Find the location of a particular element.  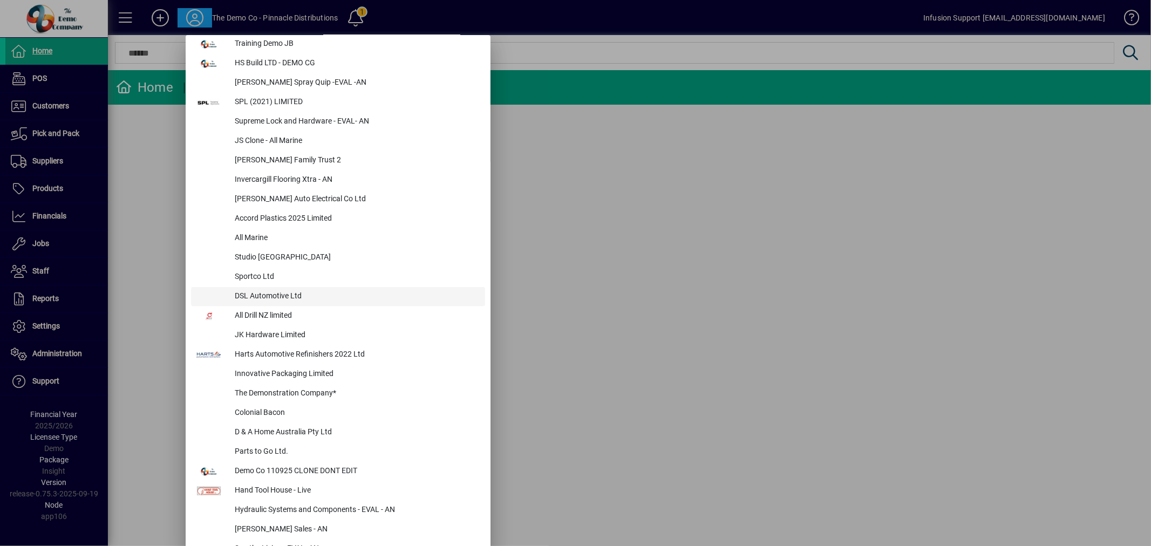

button: JS Clone - All Marine is located at coordinates (338, 141).